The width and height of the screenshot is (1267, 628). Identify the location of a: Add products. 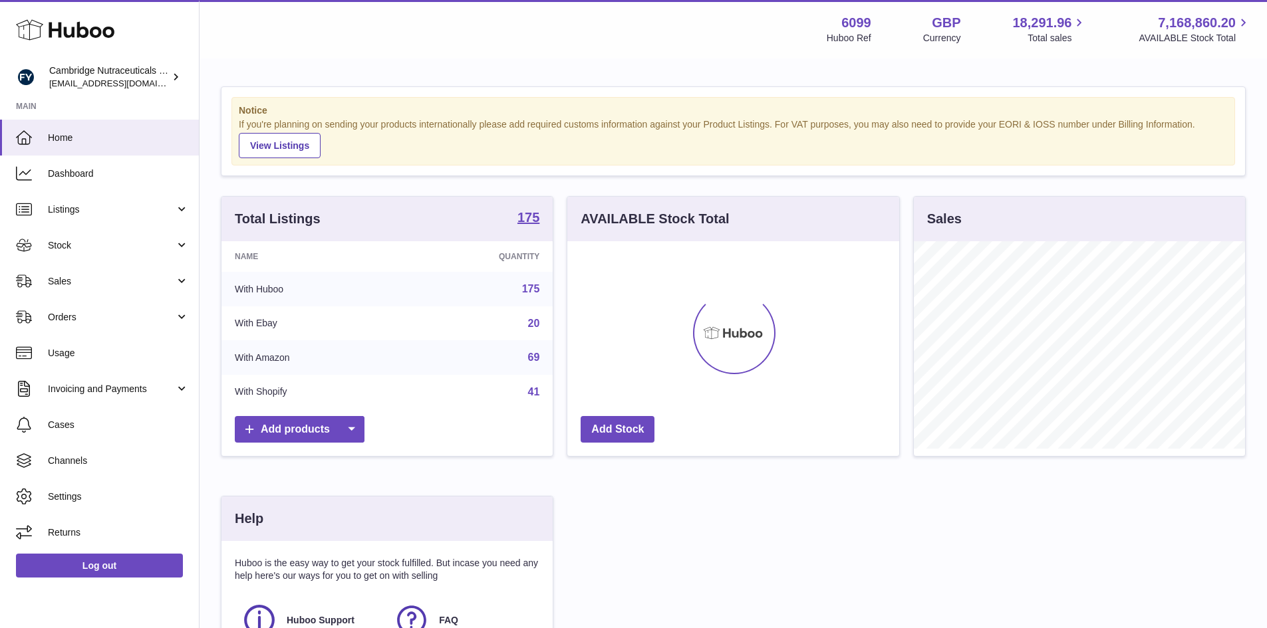
(299, 430).